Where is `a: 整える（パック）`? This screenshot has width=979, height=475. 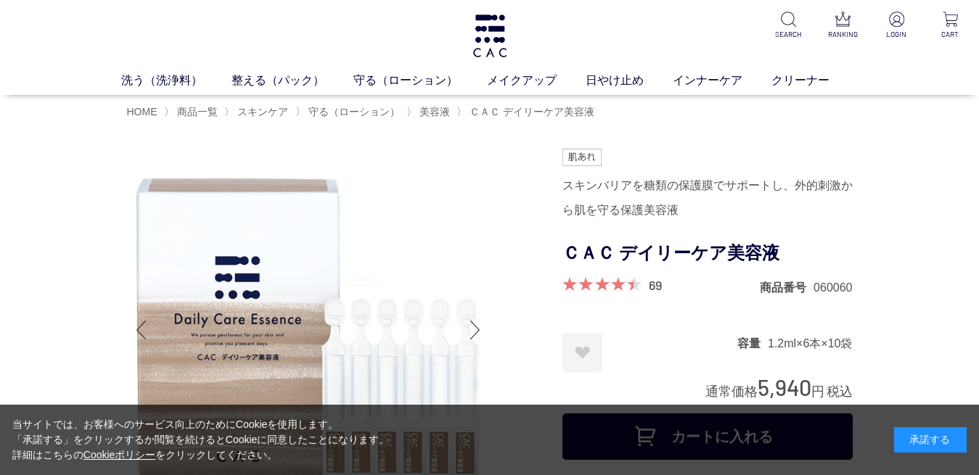
a: 整える（パック） is located at coordinates (292, 81).